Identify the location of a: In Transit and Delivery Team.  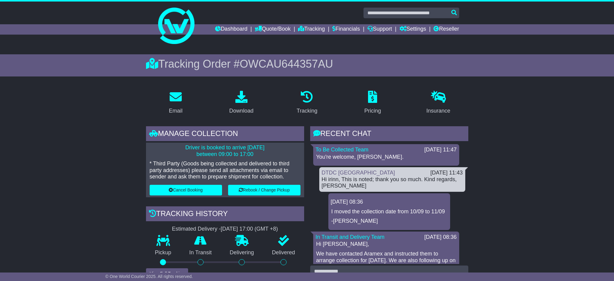
(350, 237).